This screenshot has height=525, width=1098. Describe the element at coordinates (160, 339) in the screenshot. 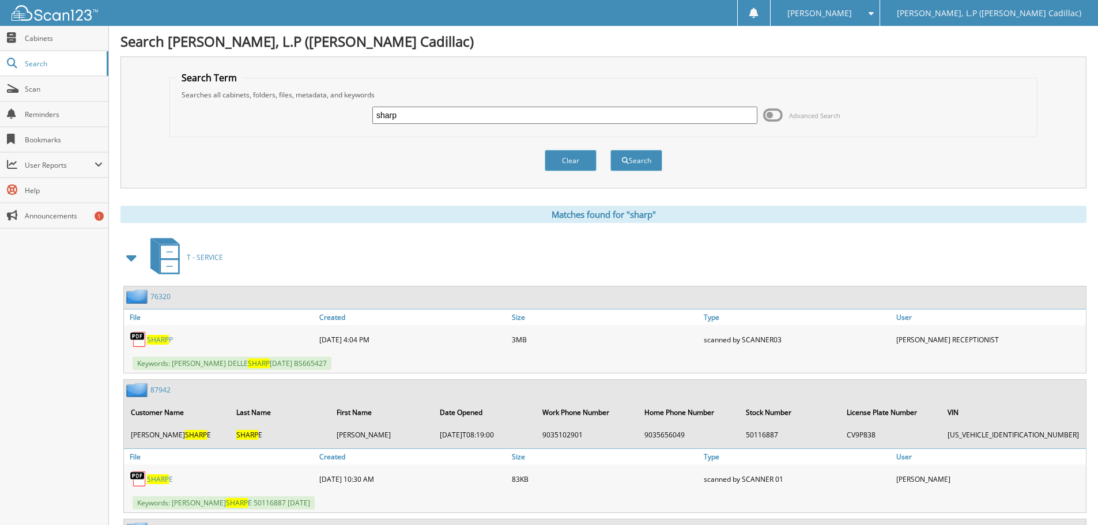

I see `a: SHARPP` at that location.